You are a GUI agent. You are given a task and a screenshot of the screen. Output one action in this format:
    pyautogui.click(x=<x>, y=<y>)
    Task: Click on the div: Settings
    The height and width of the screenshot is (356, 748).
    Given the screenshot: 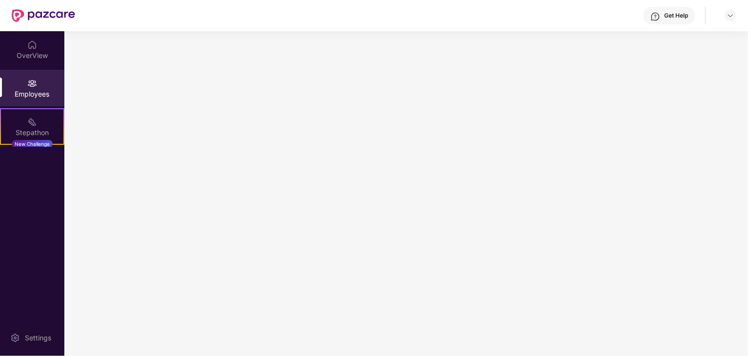 What is the action you would take?
    pyautogui.click(x=38, y=338)
    